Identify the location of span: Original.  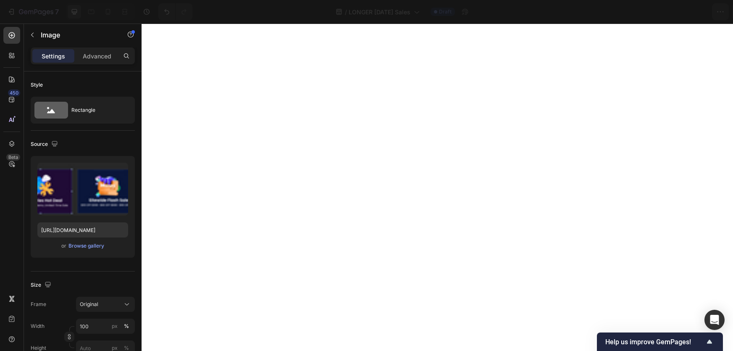
(89, 304).